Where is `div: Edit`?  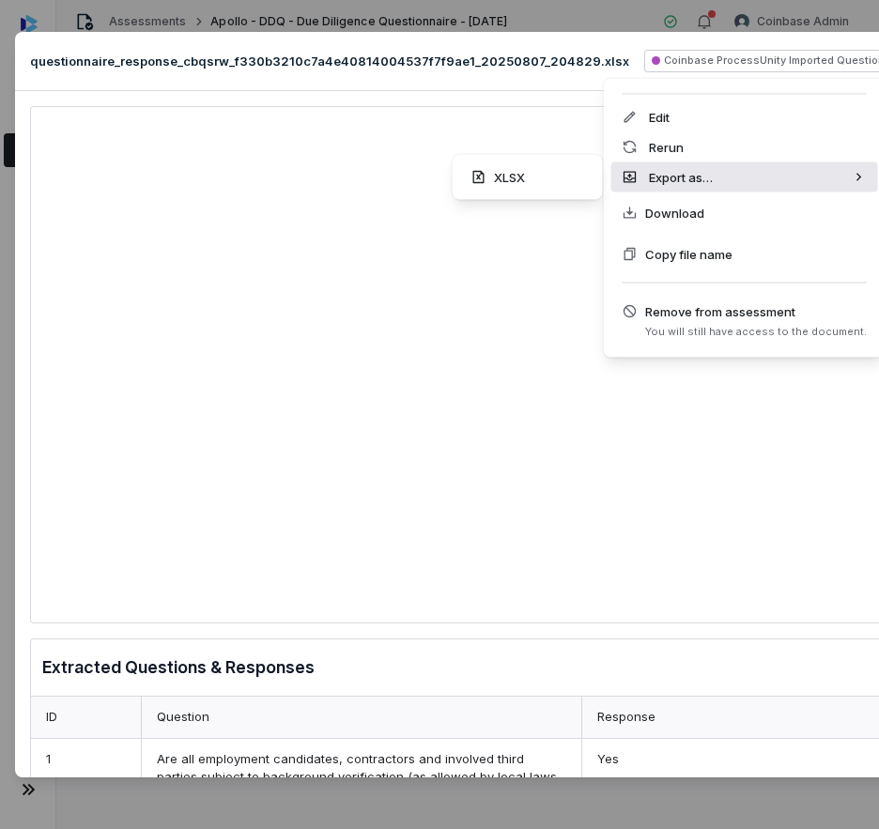 div: Edit is located at coordinates (744, 117).